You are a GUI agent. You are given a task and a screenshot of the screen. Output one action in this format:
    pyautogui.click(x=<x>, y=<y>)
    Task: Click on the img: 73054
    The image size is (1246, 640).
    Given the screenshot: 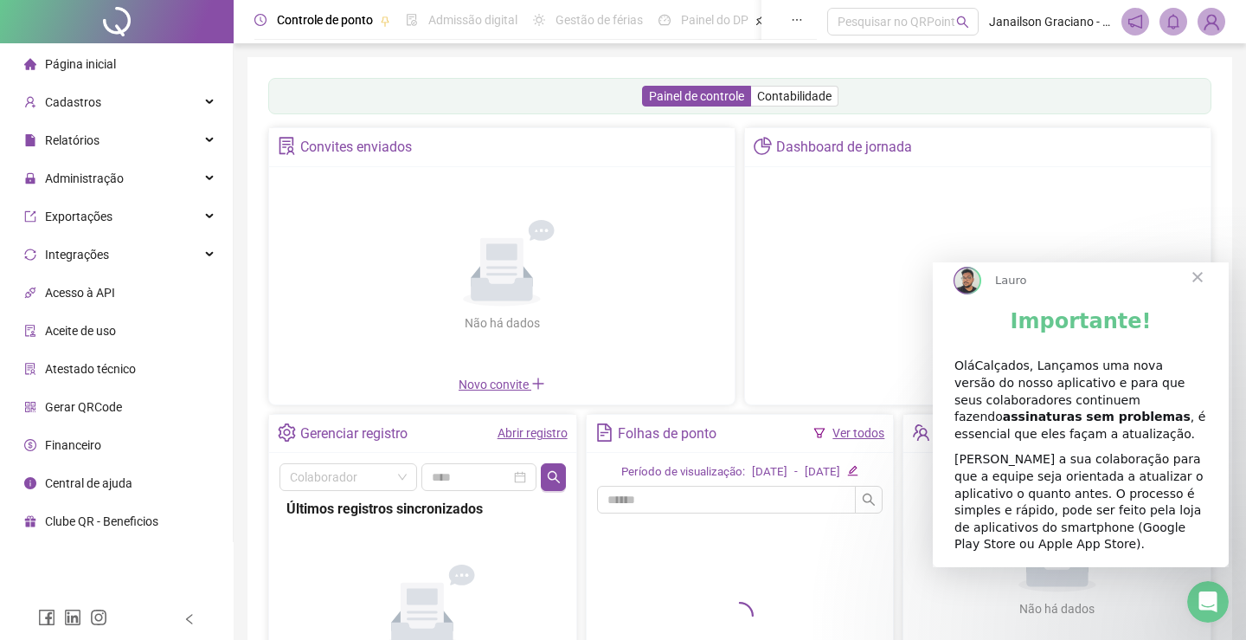 What is the action you would take?
    pyautogui.click(x=1212, y=22)
    